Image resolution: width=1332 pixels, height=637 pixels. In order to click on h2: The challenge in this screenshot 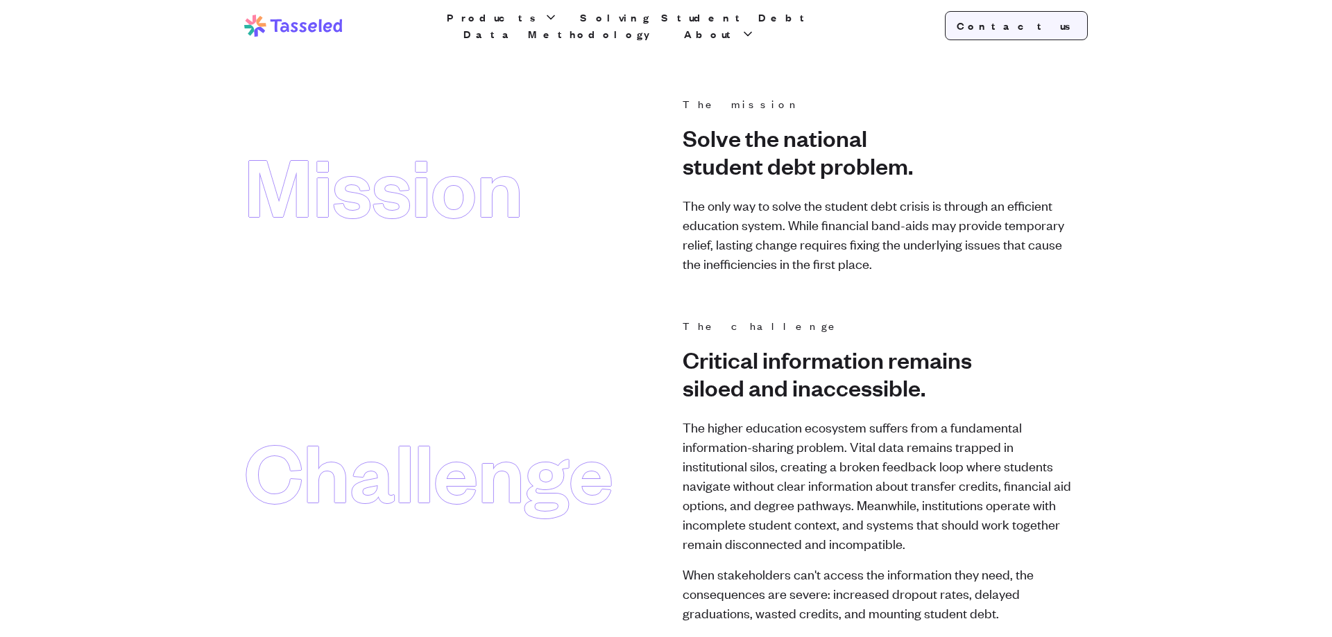, I will do `click(877, 326)`.